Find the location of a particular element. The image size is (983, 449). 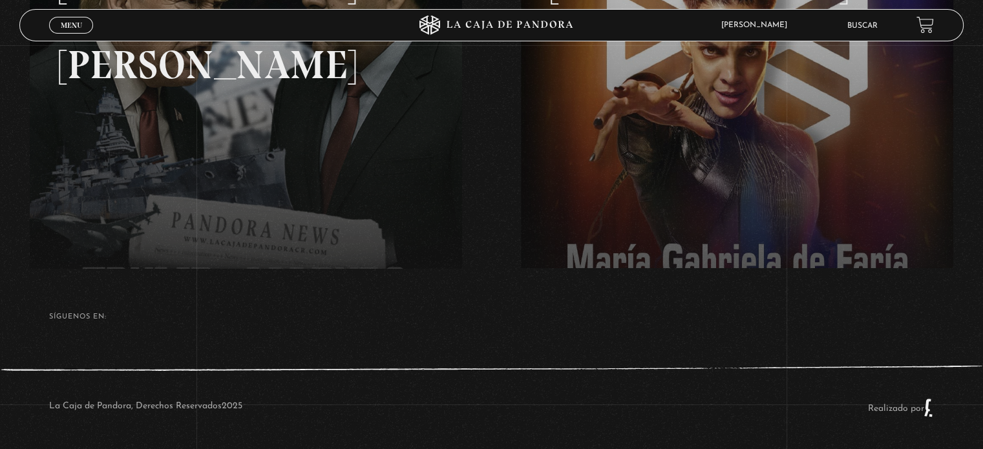

span: Menu is located at coordinates (71, 25).